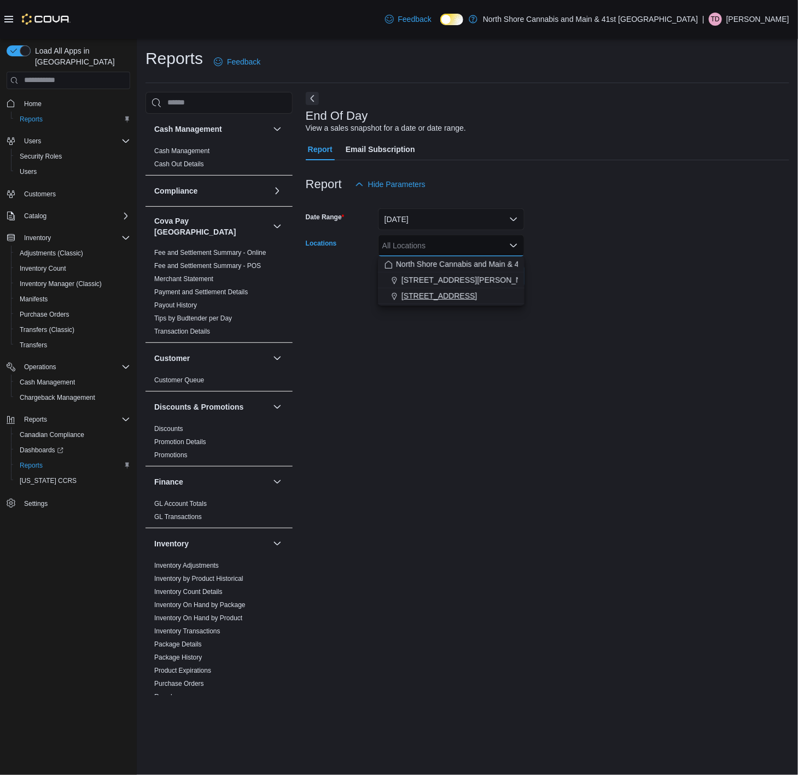  I want to click on a: Dashboards, so click(73, 450).